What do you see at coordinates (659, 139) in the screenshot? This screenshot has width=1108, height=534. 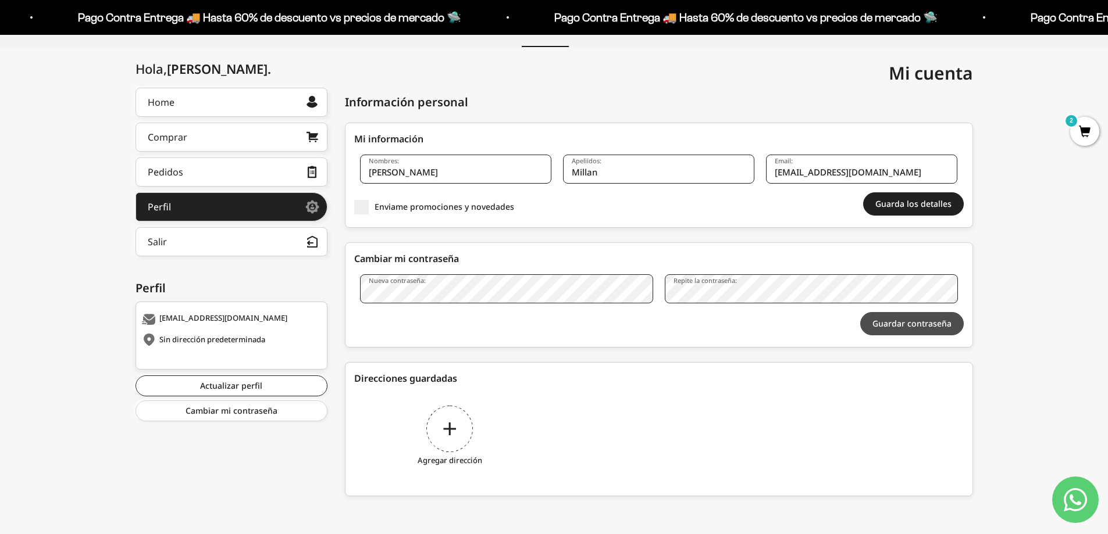 I see `div: Mi información` at bounding box center [659, 139].